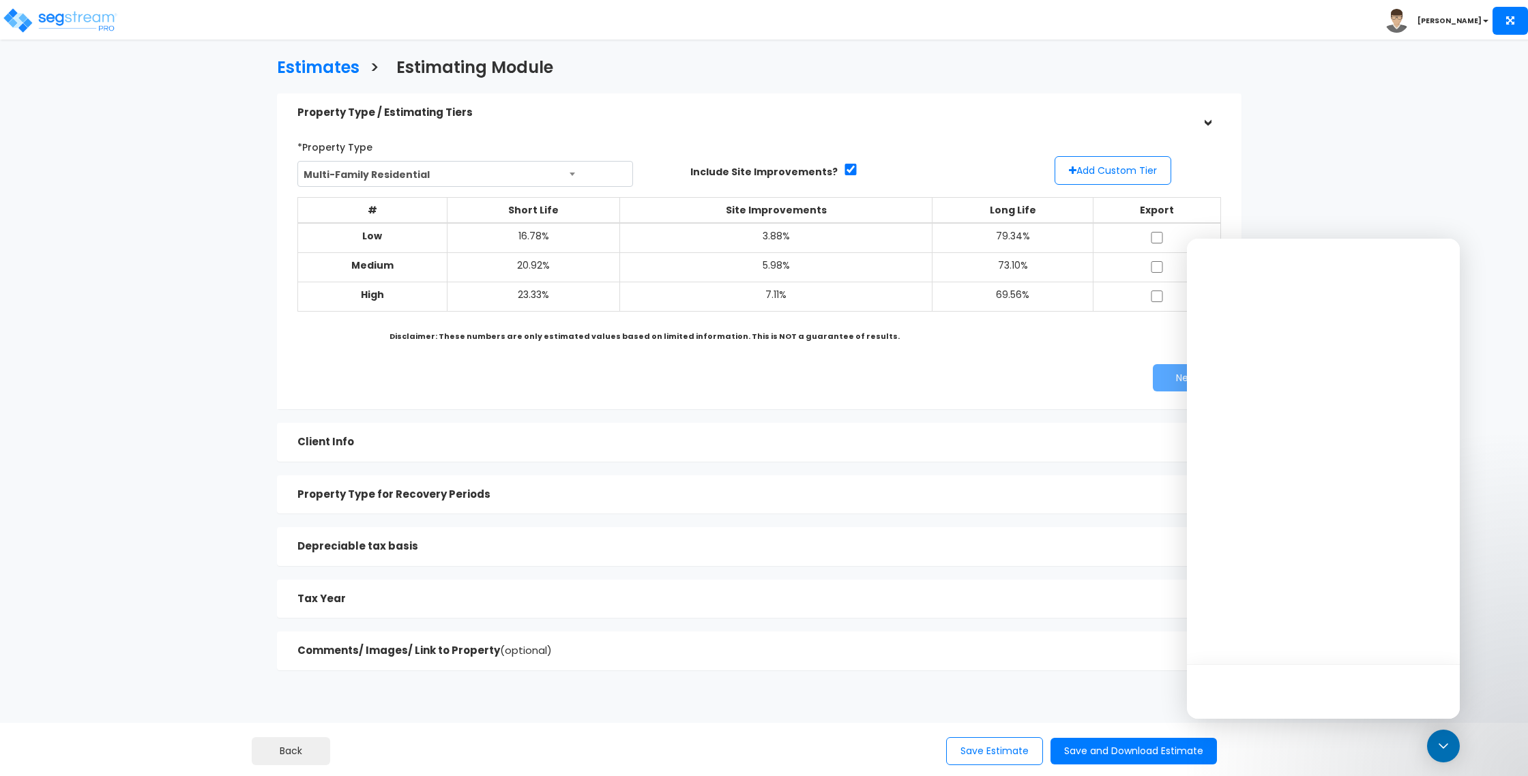 The height and width of the screenshot is (776, 1528). What do you see at coordinates (60, 20) in the screenshot?
I see `img: logo_pro_r.png` at bounding box center [60, 20].